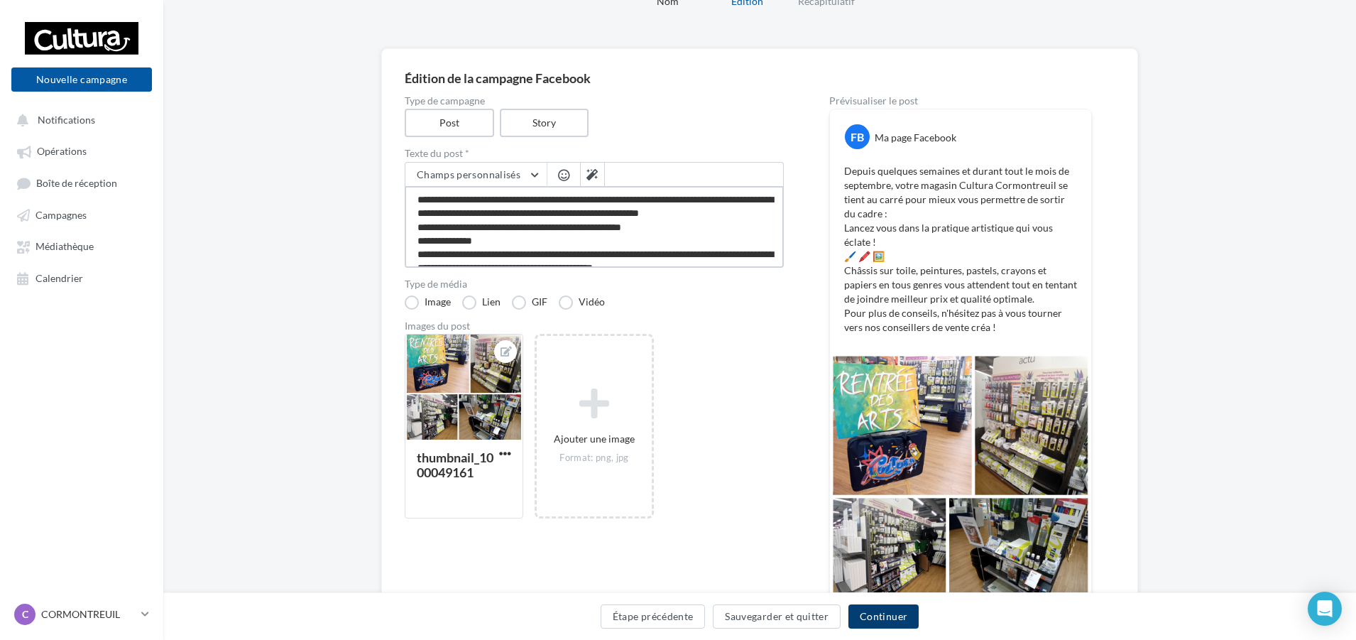 The image size is (1356, 640). Describe the element at coordinates (653, 616) in the screenshot. I see `button: Étape précédente` at that location.